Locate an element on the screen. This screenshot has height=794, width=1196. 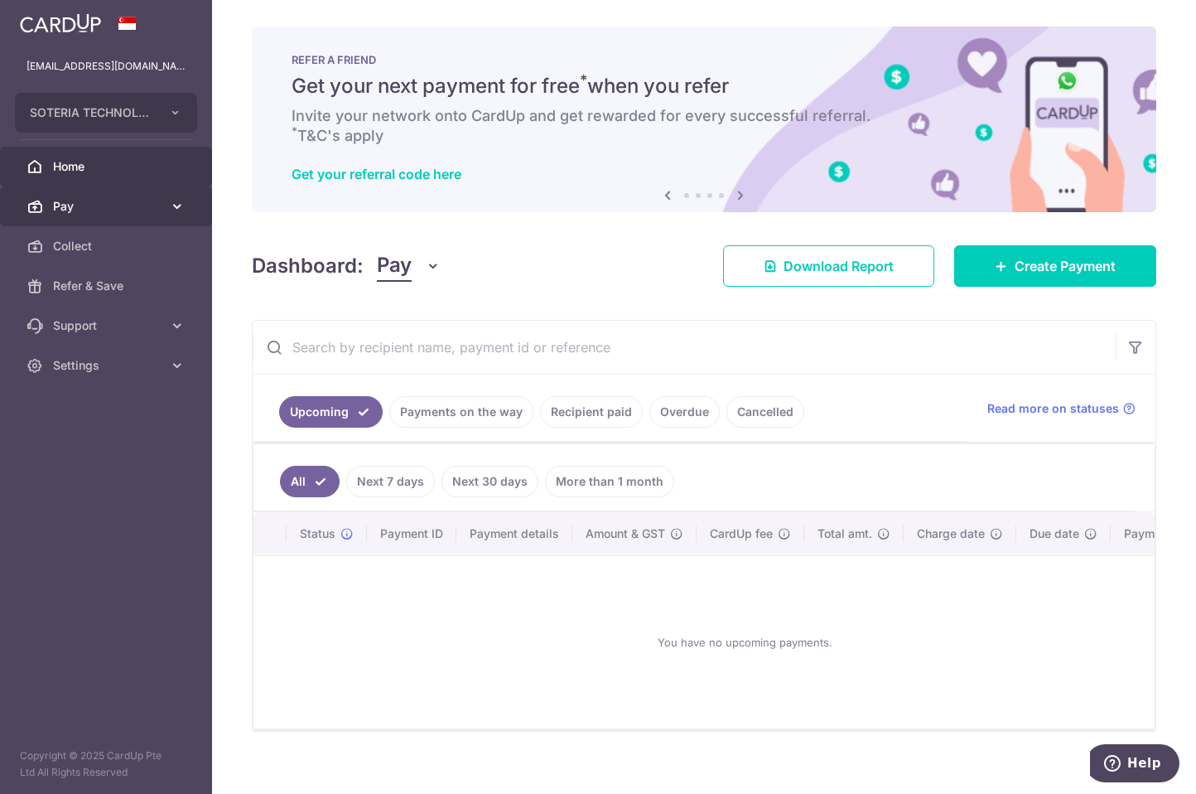
th: Payment ID is located at coordinates (412, 534).